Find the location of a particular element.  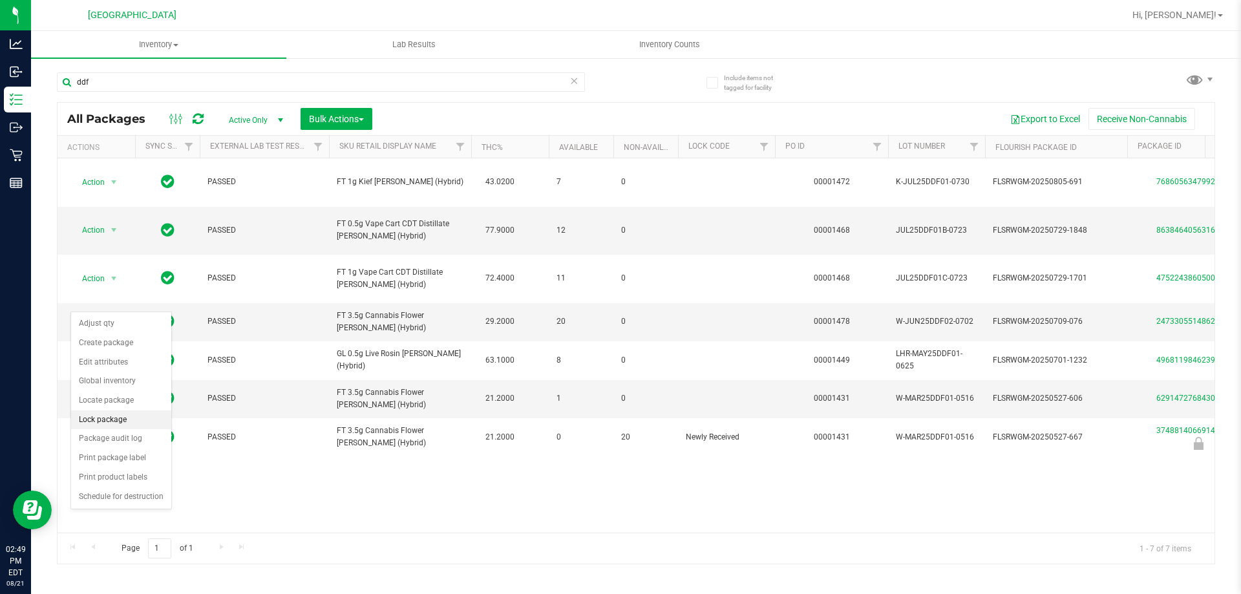

a: Package ID is located at coordinates (1160, 146).